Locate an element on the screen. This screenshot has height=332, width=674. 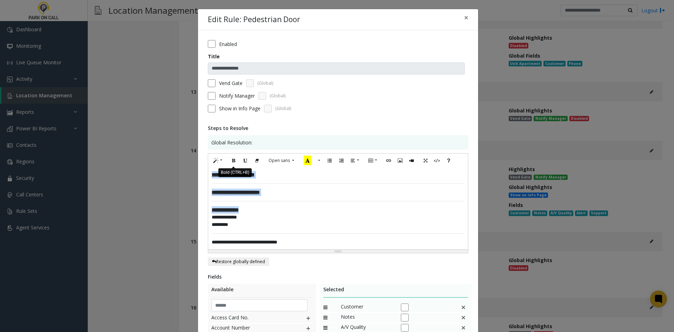
button: Remove Font Style (CTRL+\) is located at coordinates (257, 161).